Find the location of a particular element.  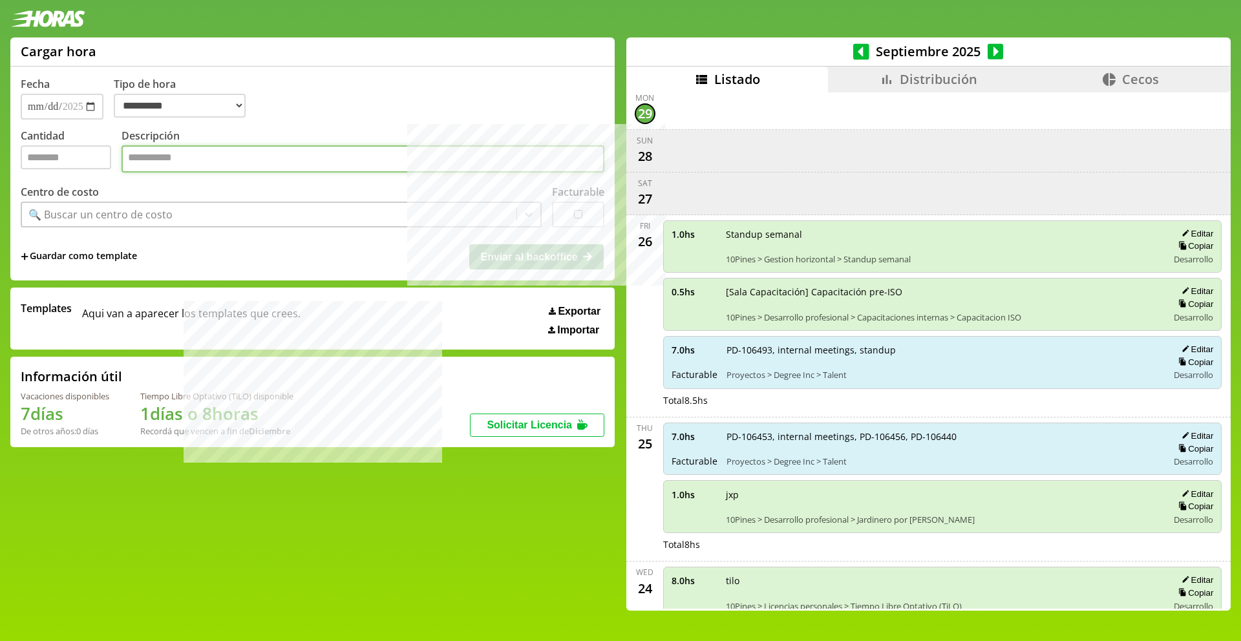

div: 28 is located at coordinates (645, 156).